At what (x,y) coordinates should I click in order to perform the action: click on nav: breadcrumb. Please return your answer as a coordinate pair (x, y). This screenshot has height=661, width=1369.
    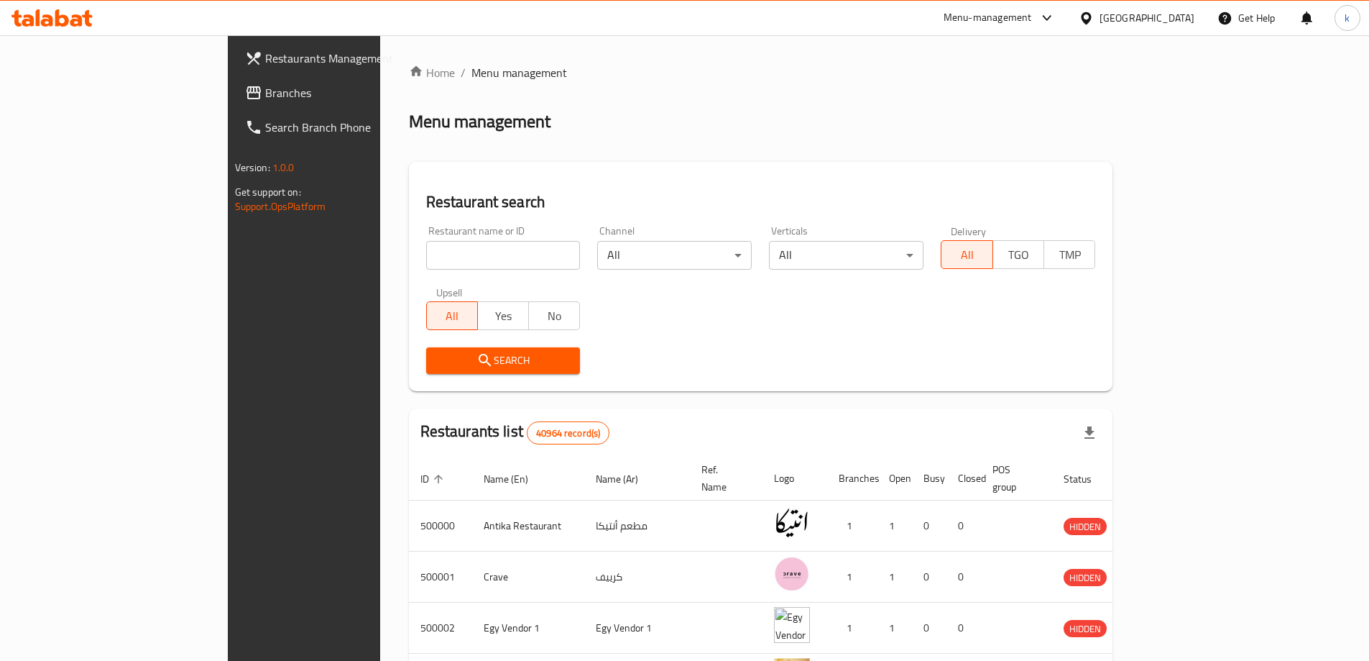
    Looking at the image, I should click on (761, 73).